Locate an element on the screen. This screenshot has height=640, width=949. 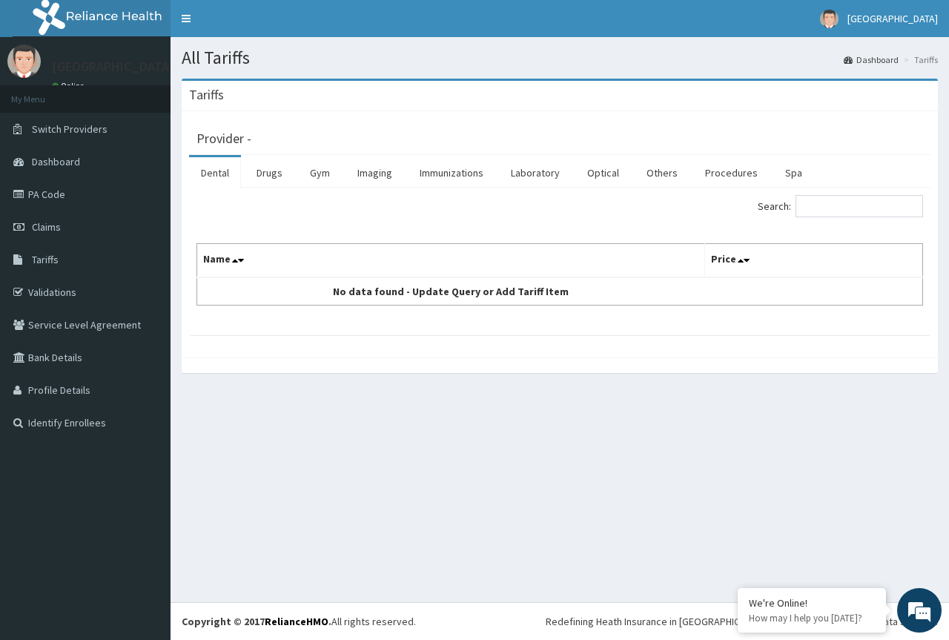
a: Immunizations is located at coordinates (452, 173).